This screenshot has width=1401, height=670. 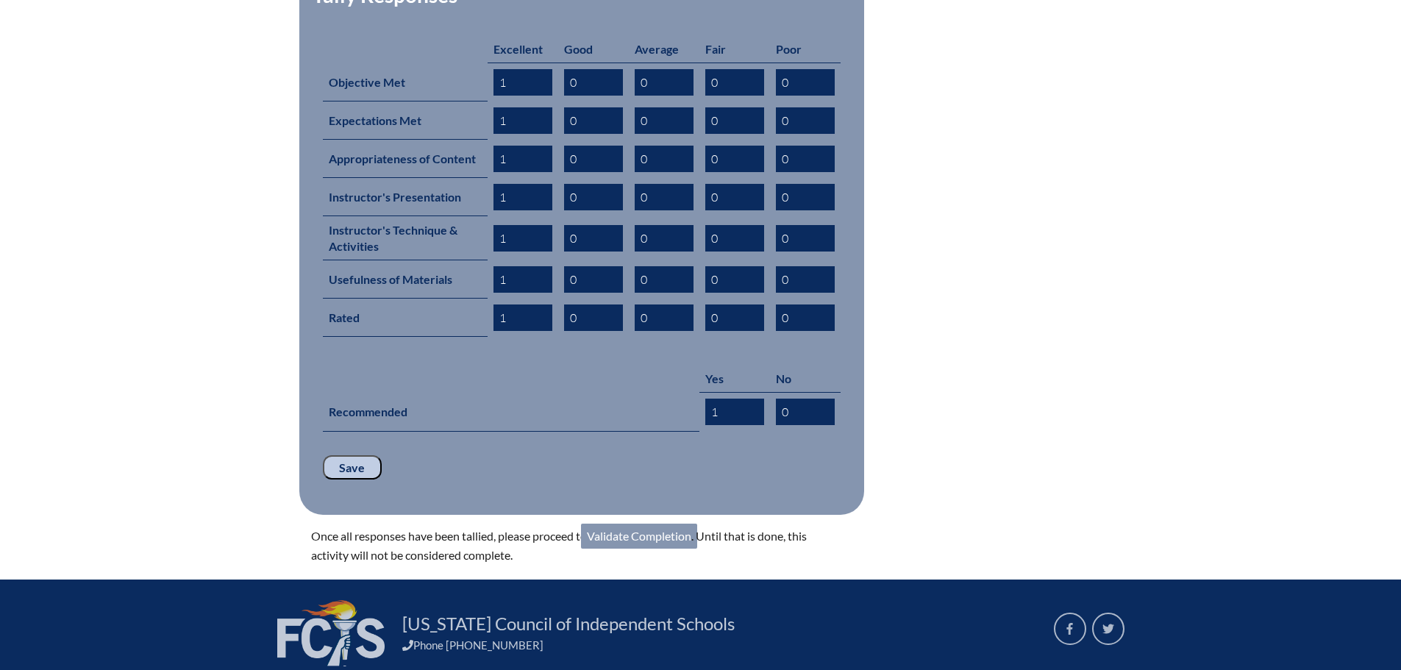 What do you see at coordinates (405, 197) in the screenshot?
I see `th: Instructor's Presentation` at bounding box center [405, 197].